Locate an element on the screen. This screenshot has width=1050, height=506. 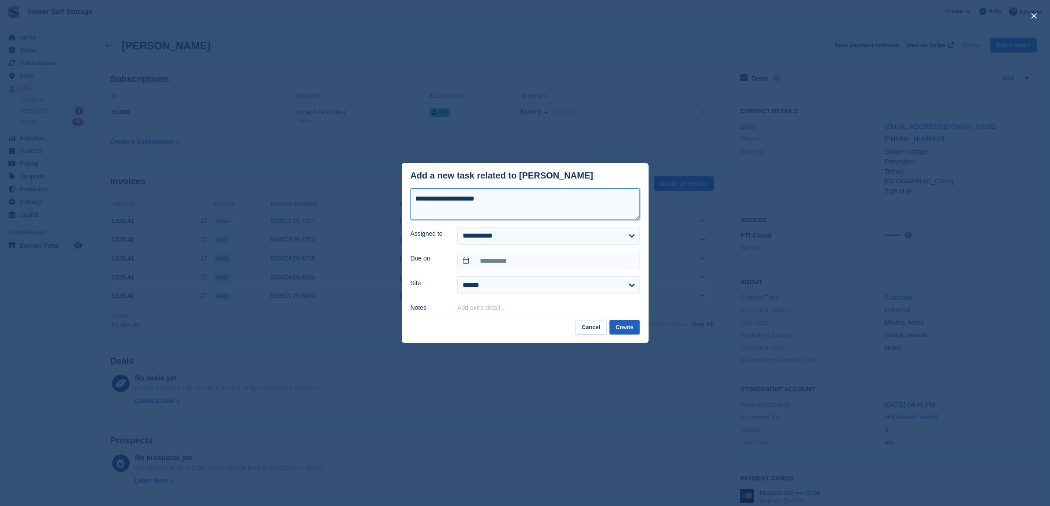
button: Add extra detail… is located at coordinates (481, 308).